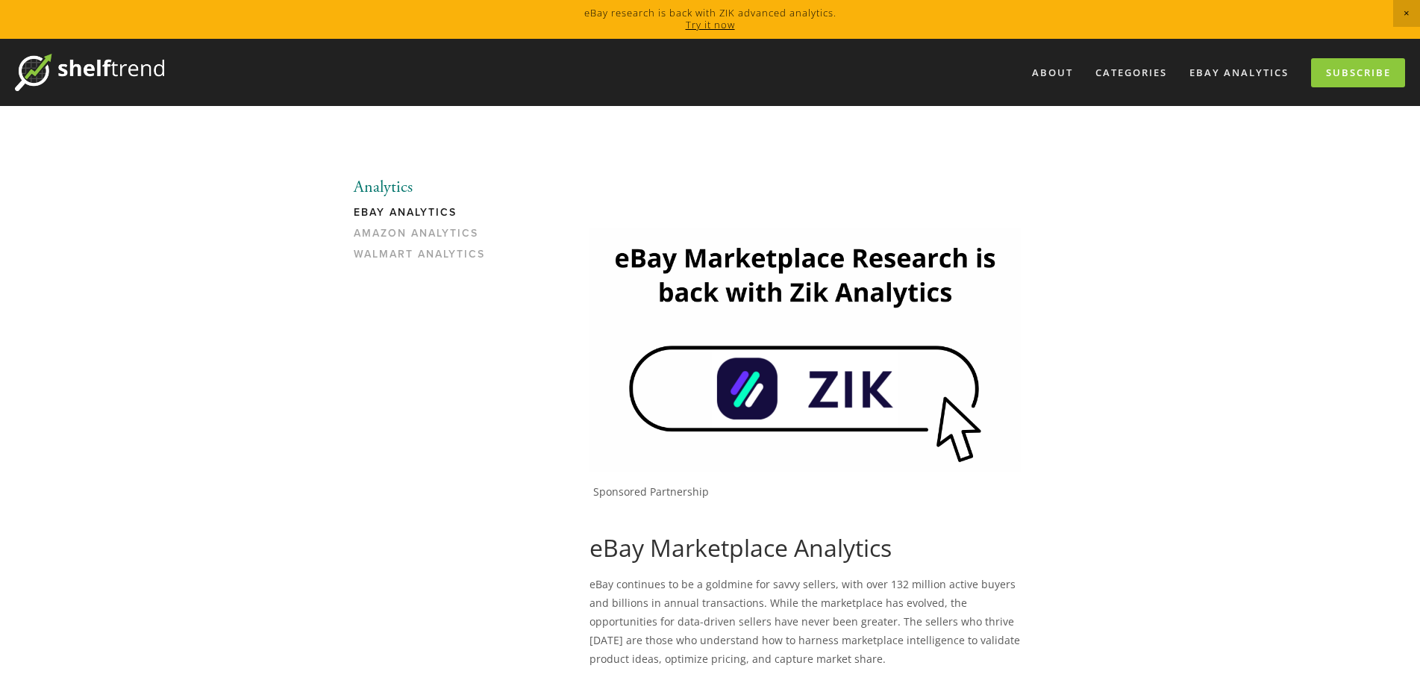 The width and height of the screenshot is (1420, 686). Describe the element at coordinates (425, 237) in the screenshot. I see `a: Amazon Analytics` at that location.